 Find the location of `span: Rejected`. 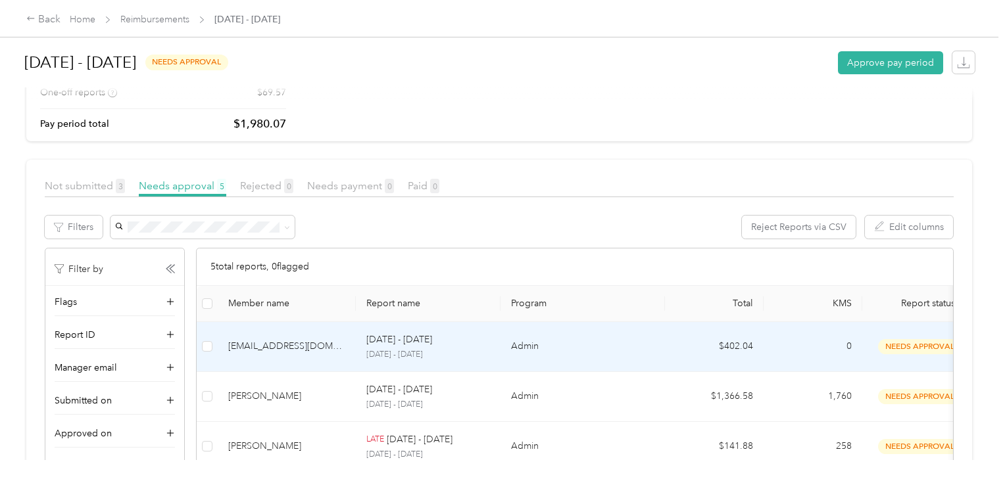

span: Rejected is located at coordinates (266, 185).